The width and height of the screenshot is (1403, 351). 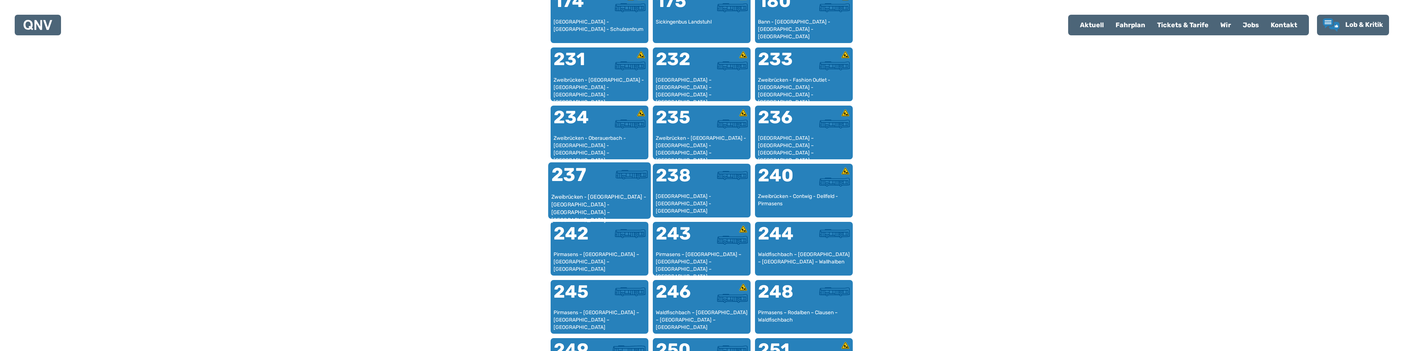 What do you see at coordinates (804, 320) in the screenshot?
I see `div: Pirmasens – Rodalben – Clausen – Waldfischbach` at bounding box center [804, 320].